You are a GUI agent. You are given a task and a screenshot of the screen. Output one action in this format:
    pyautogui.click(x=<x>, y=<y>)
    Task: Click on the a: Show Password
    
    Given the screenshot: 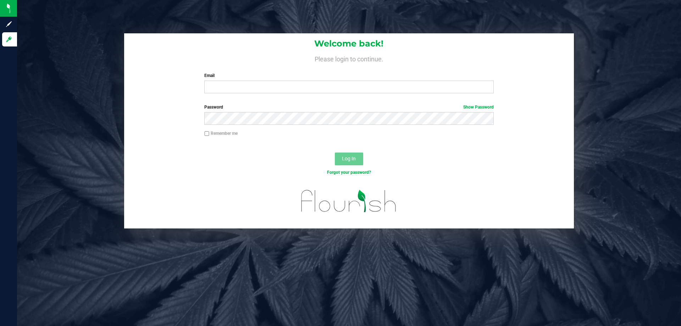 What is the action you would take?
    pyautogui.click(x=479, y=107)
    